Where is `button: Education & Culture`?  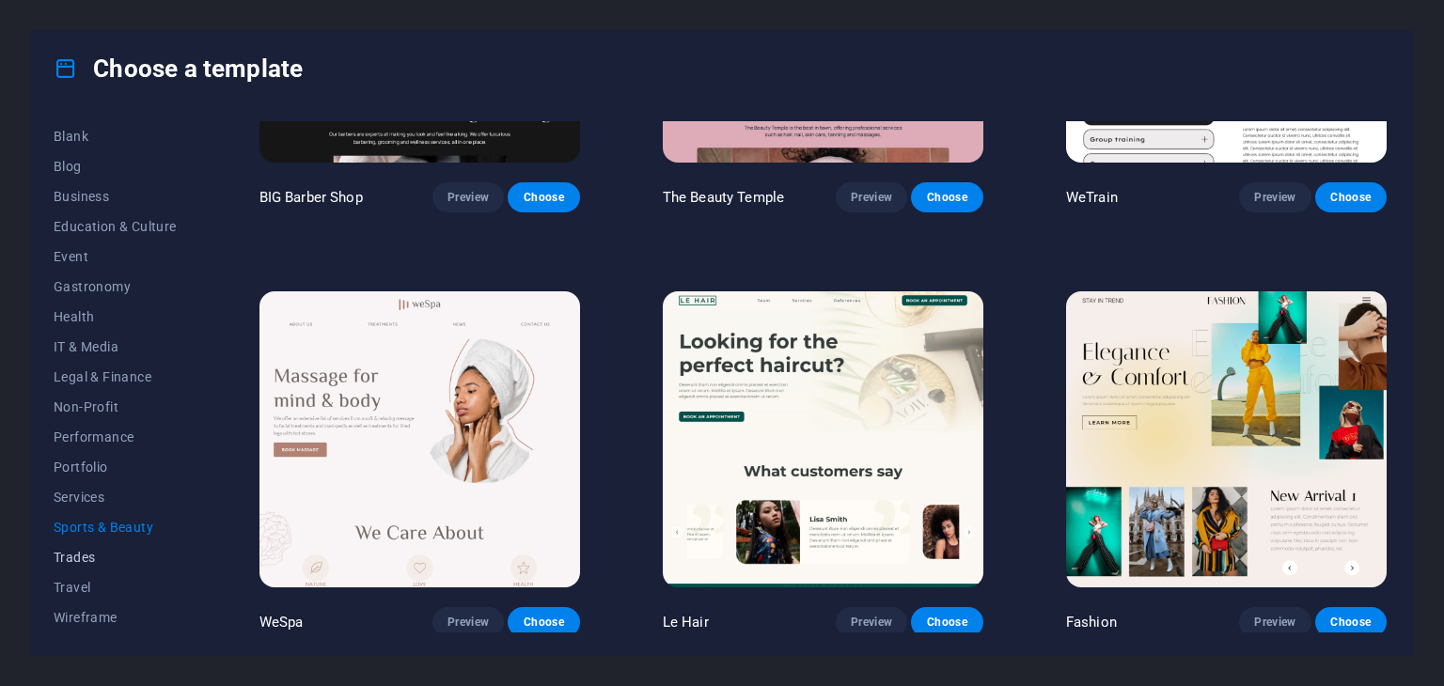
button: Education & Culture is located at coordinates (115, 227).